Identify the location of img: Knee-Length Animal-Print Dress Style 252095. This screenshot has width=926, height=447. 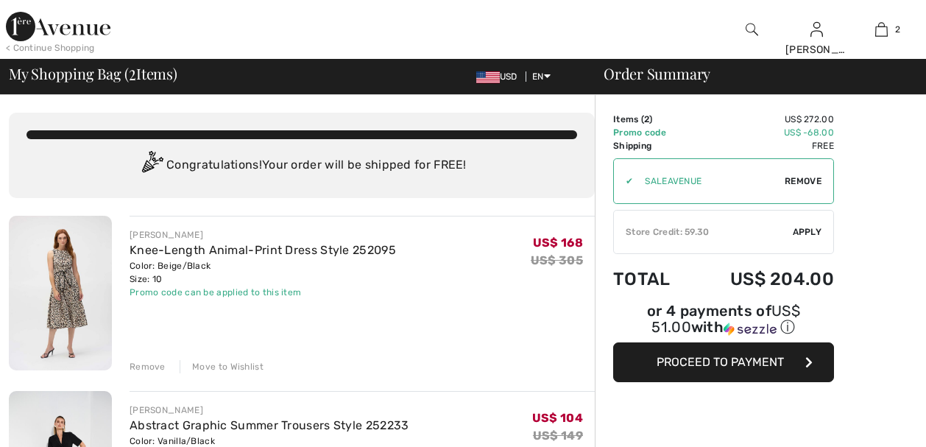
(60, 293).